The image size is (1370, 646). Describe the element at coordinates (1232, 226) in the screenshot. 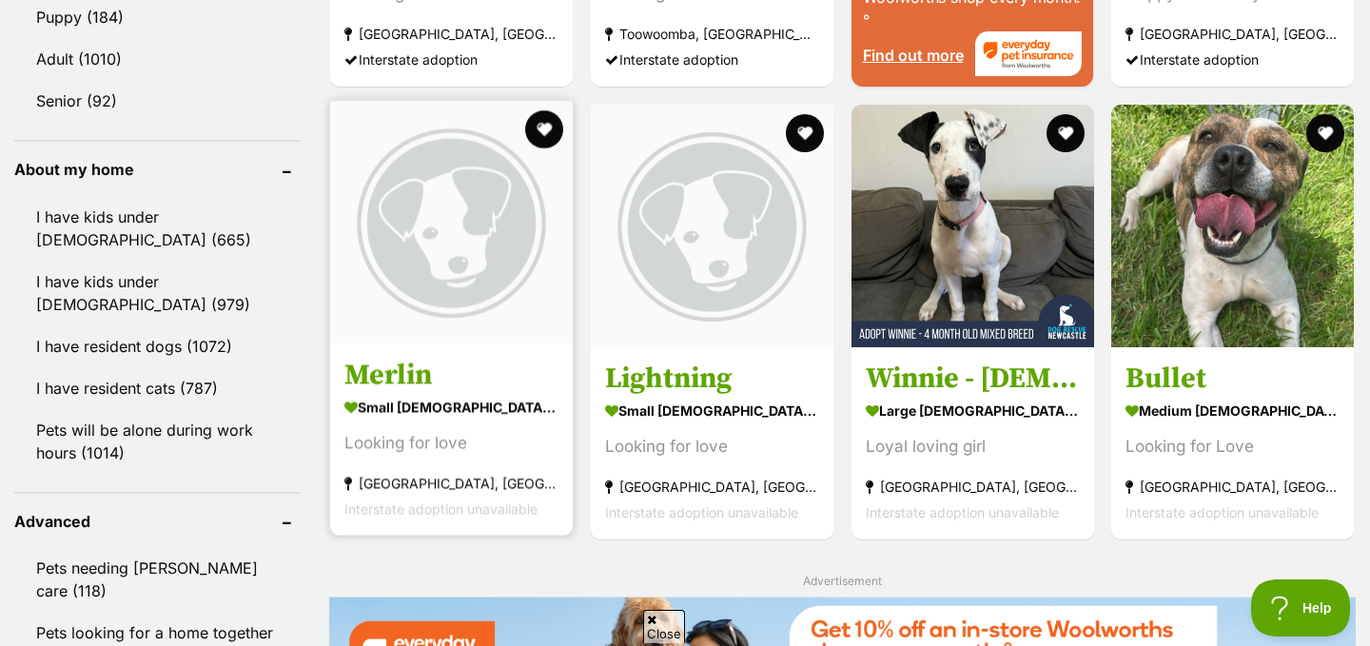

I see `img: Bullet - Staffordshire Bull Terrier Dog` at that location.